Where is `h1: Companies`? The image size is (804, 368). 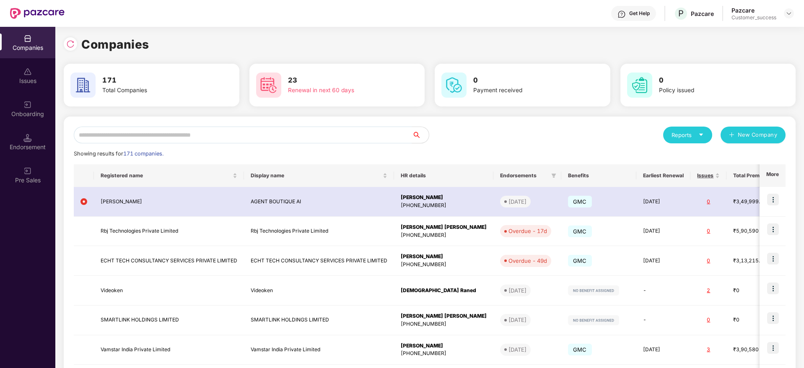
h1: Companies is located at coordinates (115, 44).